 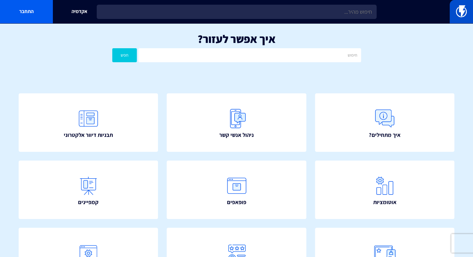 What do you see at coordinates (88, 202) in the screenshot?
I see `span: קמפיינים` at bounding box center [88, 202].